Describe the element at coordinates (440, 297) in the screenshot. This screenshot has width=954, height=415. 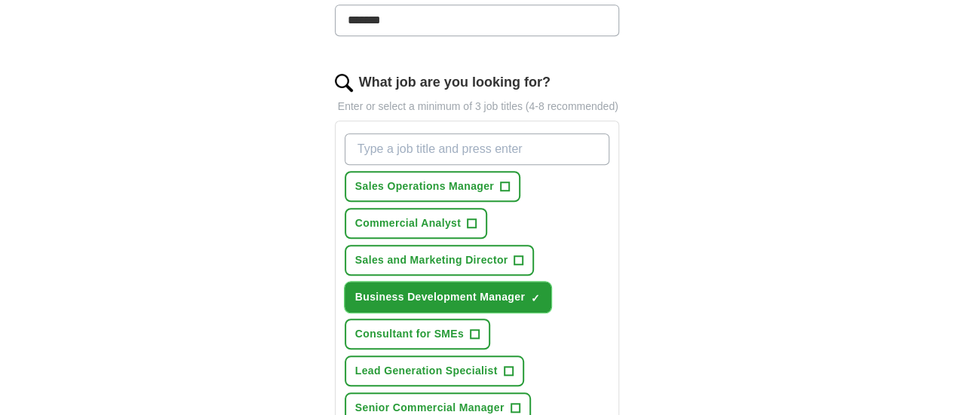
I see `span: Business Development Manager` at that location.